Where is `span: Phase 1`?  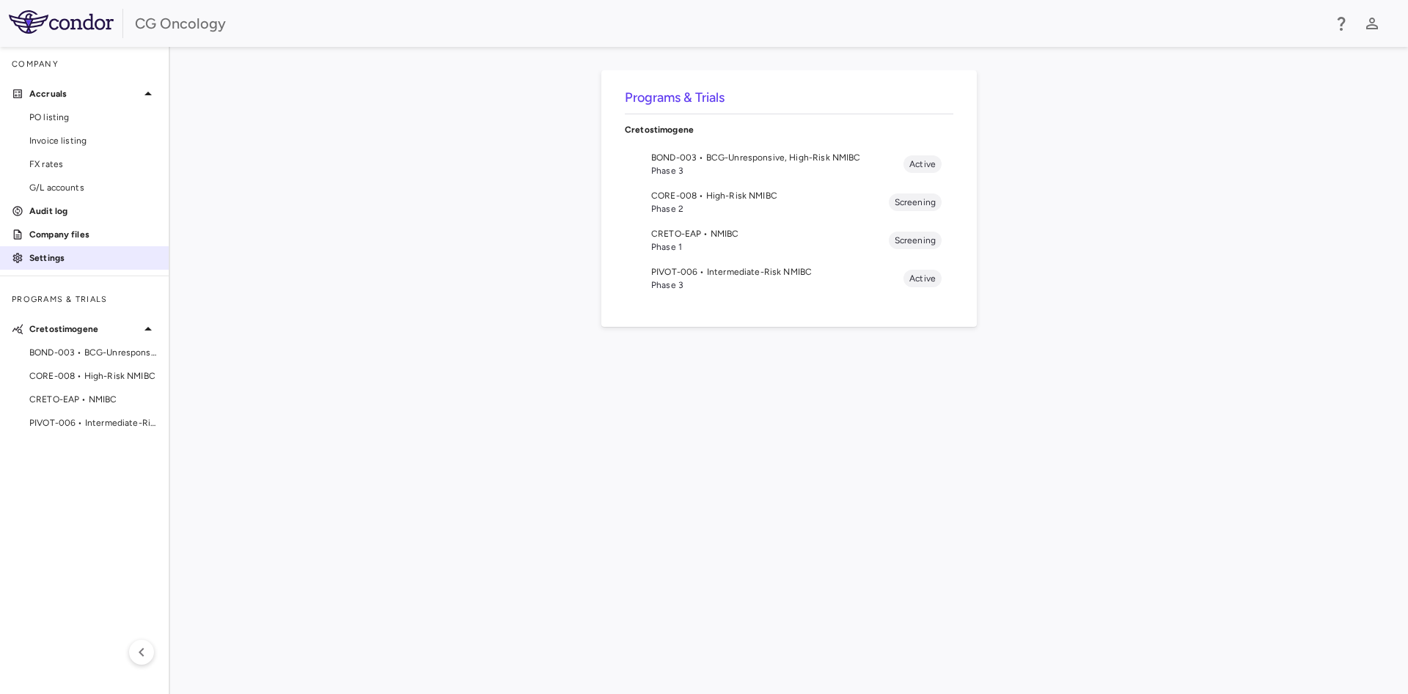 span: Phase 1 is located at coordinates (770, 247).